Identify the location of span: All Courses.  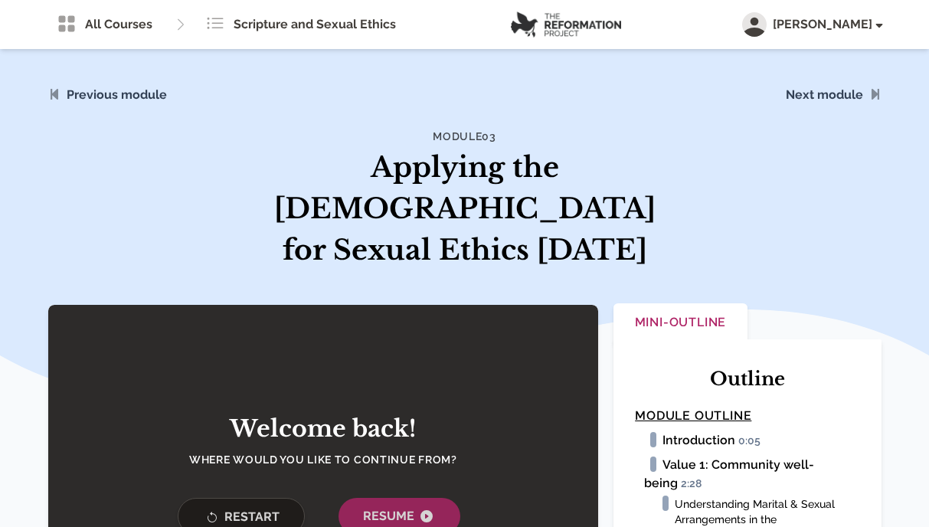
(119, 24).